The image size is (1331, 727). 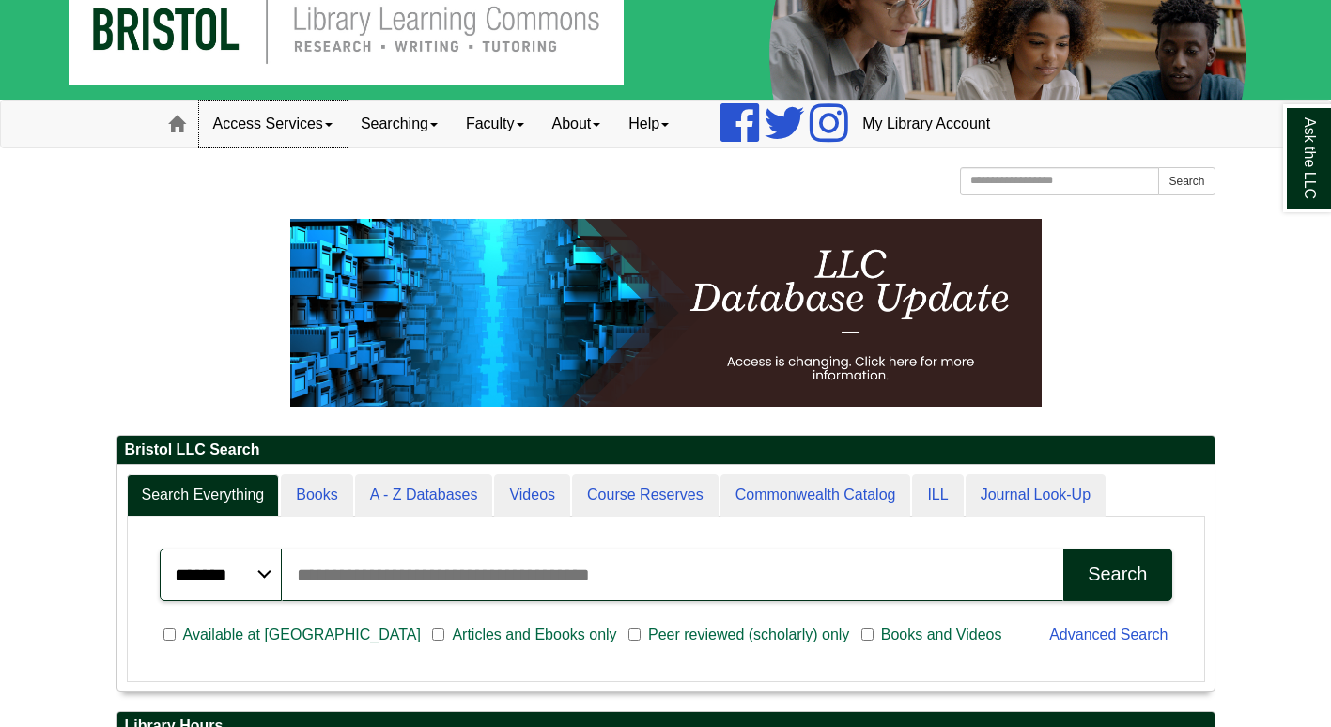 What do you see at coordinates (203, 495) in the screenshot?
I see `a: Search Everything` at bounding box center [203, 495].